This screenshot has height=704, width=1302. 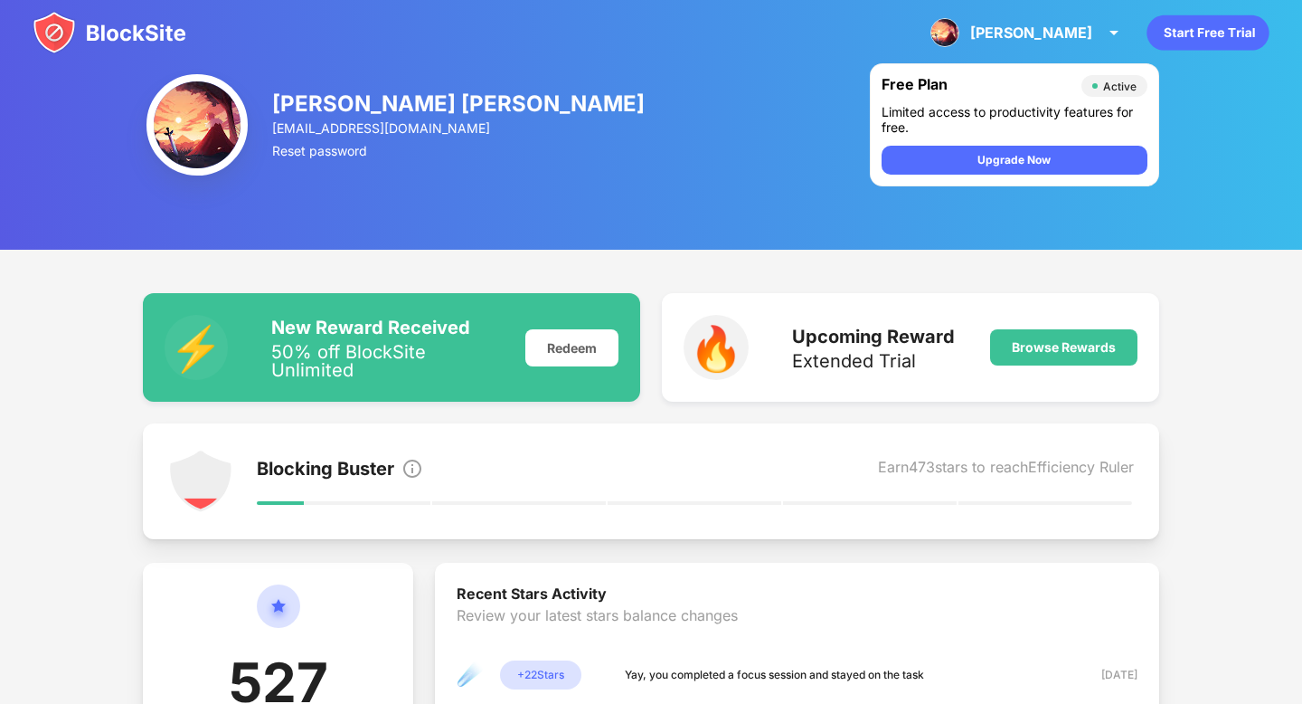 What do you see at coordinates (279, 617) in the screenshot?
I see `img: circle-star.svg` at bounding box center [279, 617].